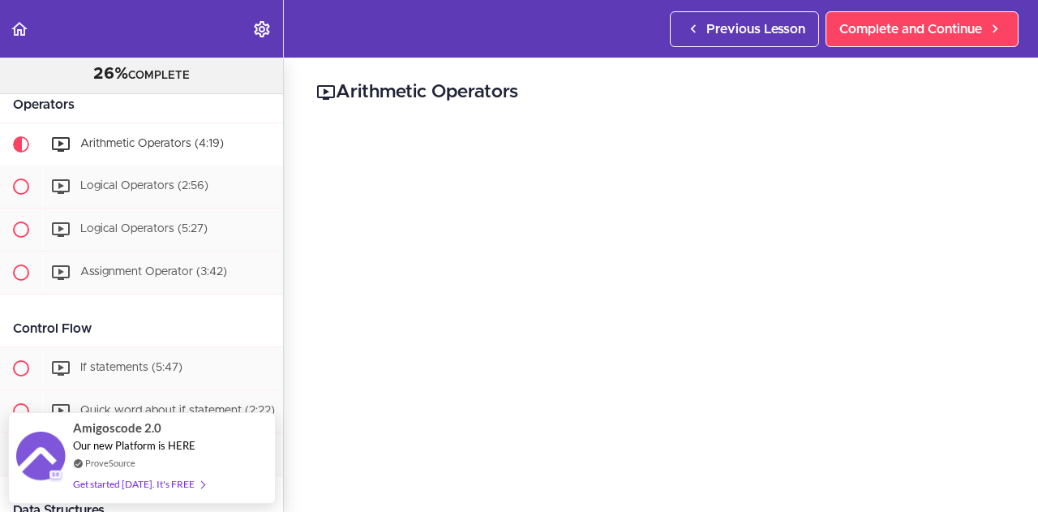 This screenshot has width=1038, height=512. What do you see at coordinates (153, 272) in the screenshot?
I see `span: Assignment Operator (3:42)` at bounding box center [153, 272].